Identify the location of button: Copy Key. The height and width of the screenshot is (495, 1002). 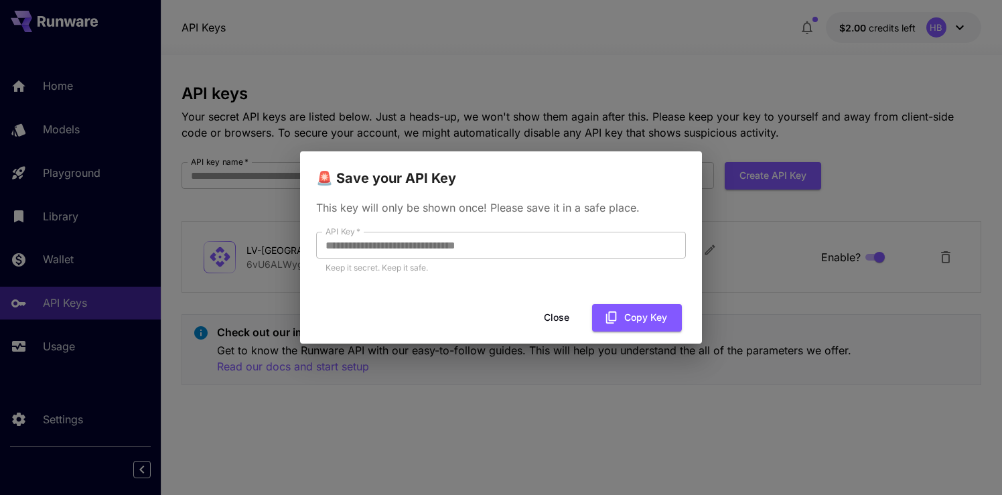
(637, 318).